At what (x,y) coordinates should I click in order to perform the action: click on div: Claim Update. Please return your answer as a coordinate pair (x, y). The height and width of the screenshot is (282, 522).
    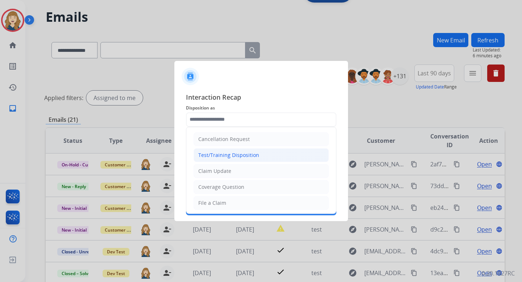
    Looking at the image, I should click on (214, 171).